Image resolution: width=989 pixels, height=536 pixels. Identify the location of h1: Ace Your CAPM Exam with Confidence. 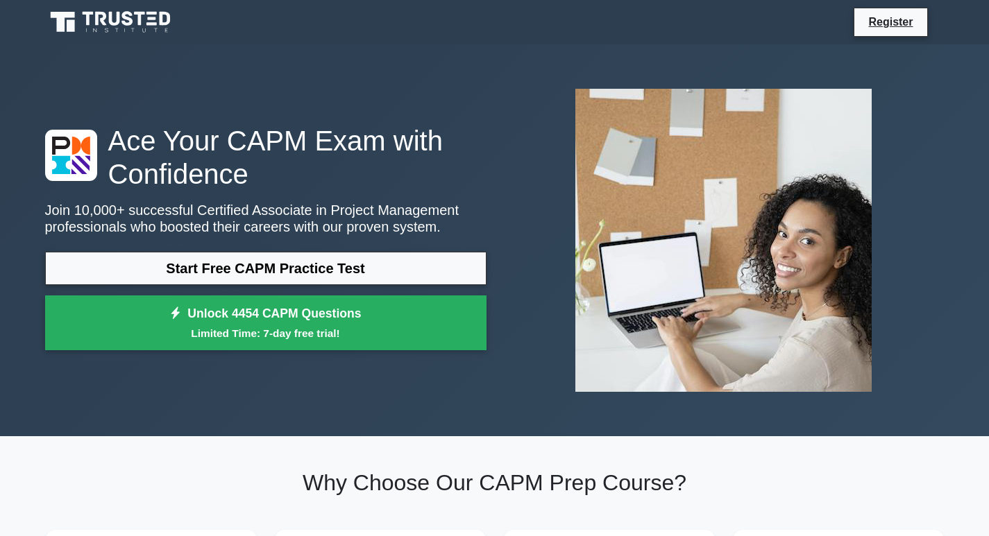
(266, 158).